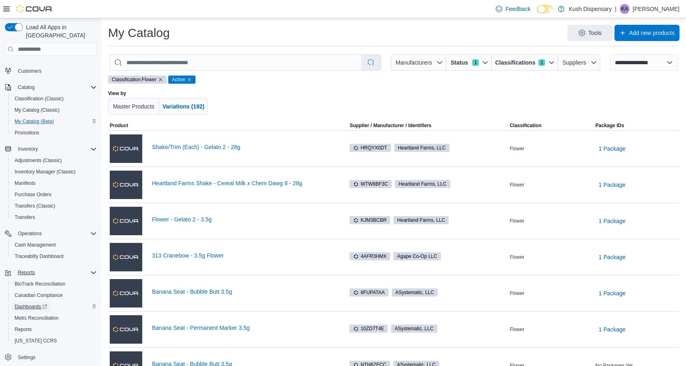 This screenshot has width=686, height=366. What do you see at coordinates (126, 330) in the screenshot?
I see `img: Banana Seat - Permanent Marker 3.5g` at bounding box center [126, 330].